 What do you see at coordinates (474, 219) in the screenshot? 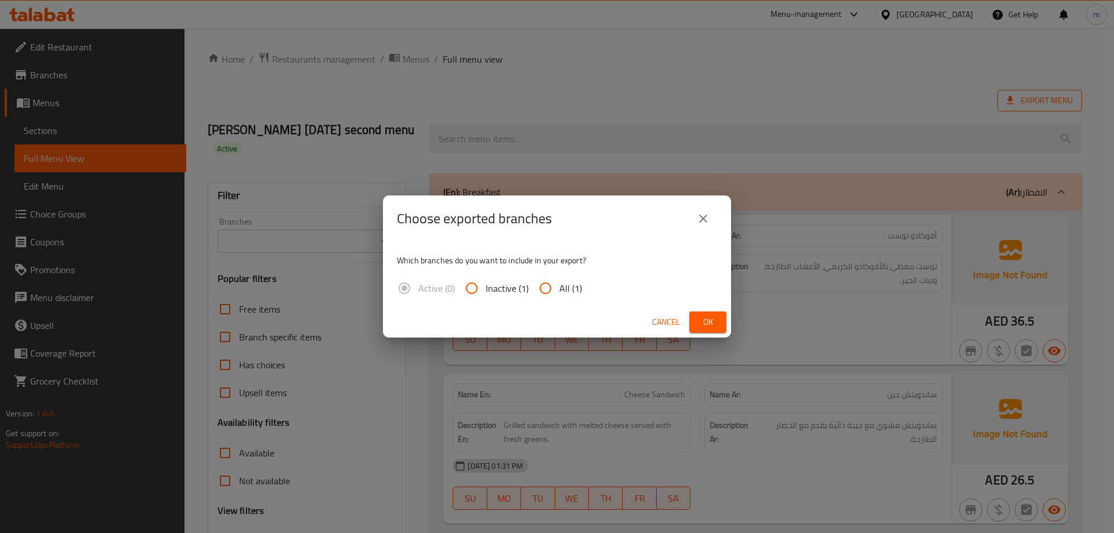
I see `h2: Choose exported branches` at bounding box center [474, 219].